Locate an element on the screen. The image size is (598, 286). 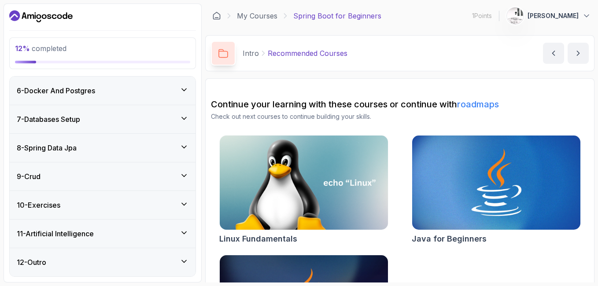
h2: Linux Fundamentals is located at coordinates (258, 239).